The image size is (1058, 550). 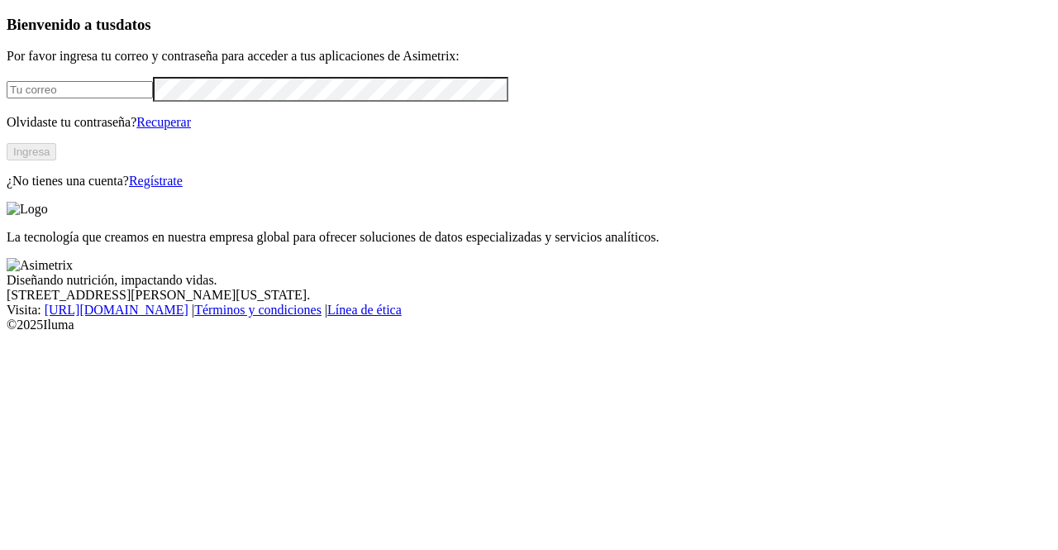 What do you see at coordinates (529, 181) in the screenshot?
I see `p: ¿No tienes una cuenta?` at bounding box center [529, 181].